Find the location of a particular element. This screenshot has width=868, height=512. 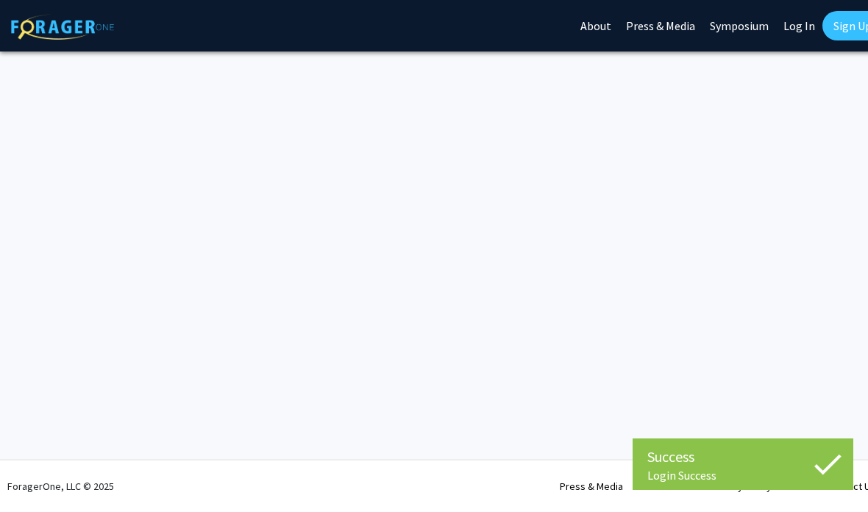

div: Success is located at coordinates (743, 457).